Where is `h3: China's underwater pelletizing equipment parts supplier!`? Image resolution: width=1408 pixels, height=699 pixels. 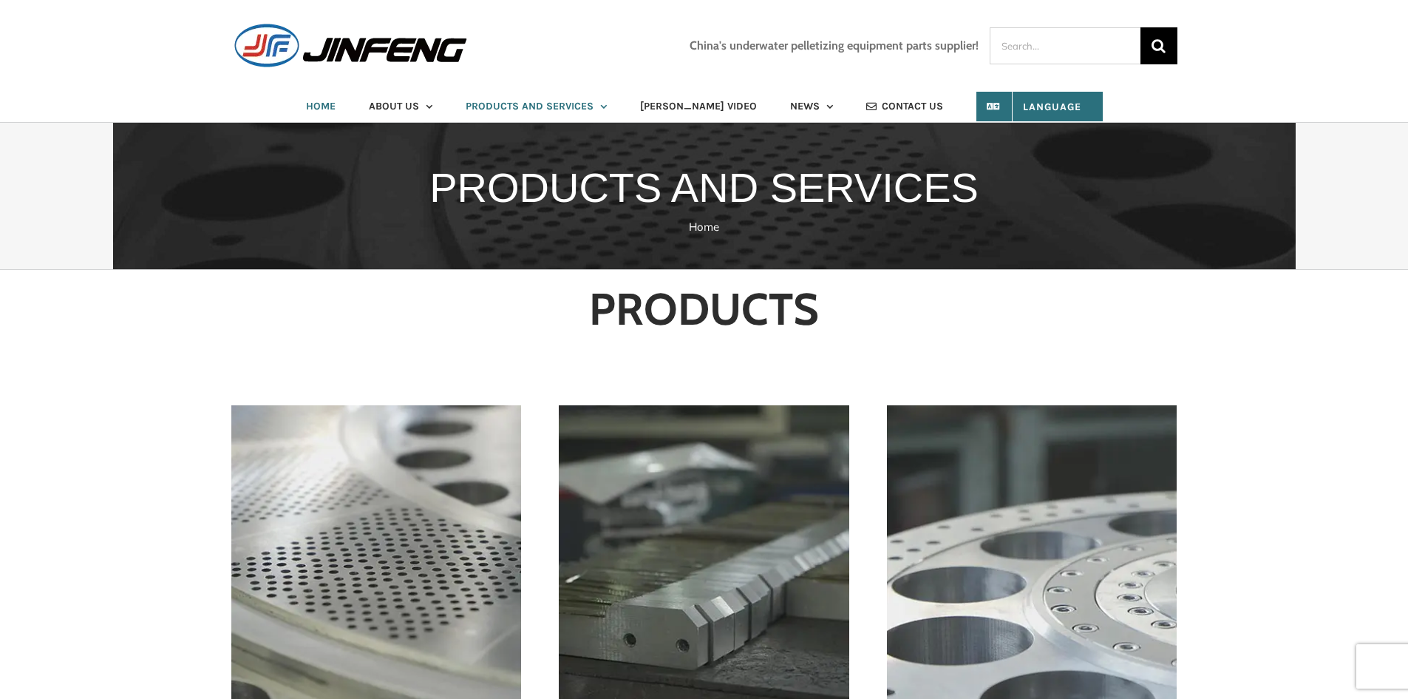
h3: China's underwater pelletizing equipment parts supplier! is located at coordinates (834, 46).